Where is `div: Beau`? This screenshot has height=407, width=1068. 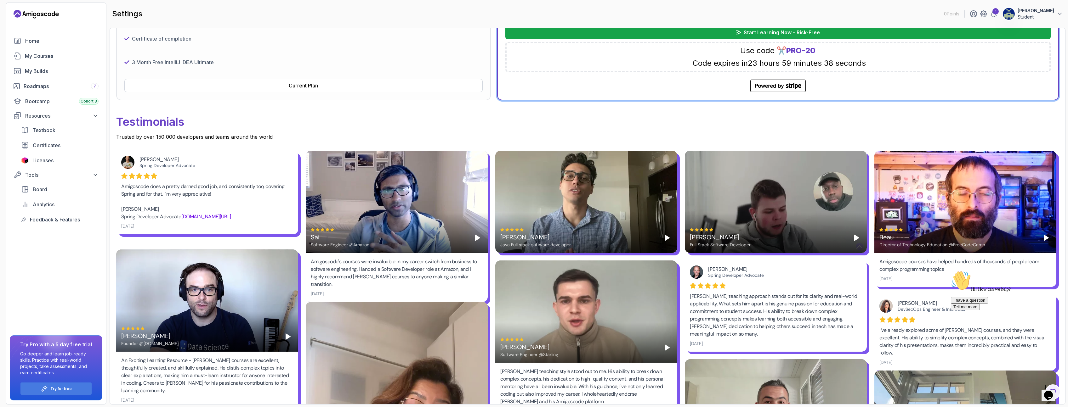
div: Beau is located at coordinates (932, 237).